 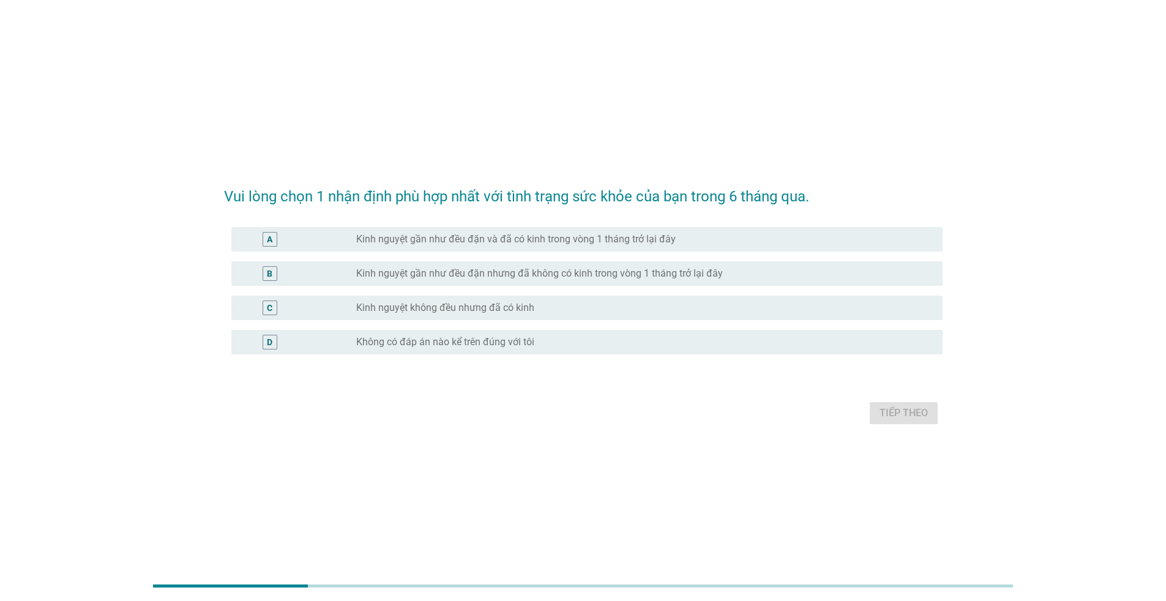 I want to click on label: Không có đáp án nào kể trên đúng với tôi, so click(x=445, y=342).